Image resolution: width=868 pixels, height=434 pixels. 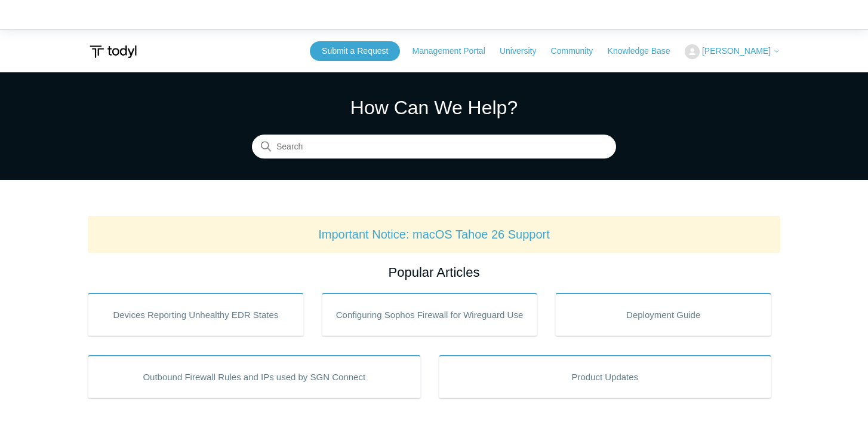 What do you see at coordinates (606, 376) in the screenshot?
I see `a: Product Updates` at bounding box center [606, 376].